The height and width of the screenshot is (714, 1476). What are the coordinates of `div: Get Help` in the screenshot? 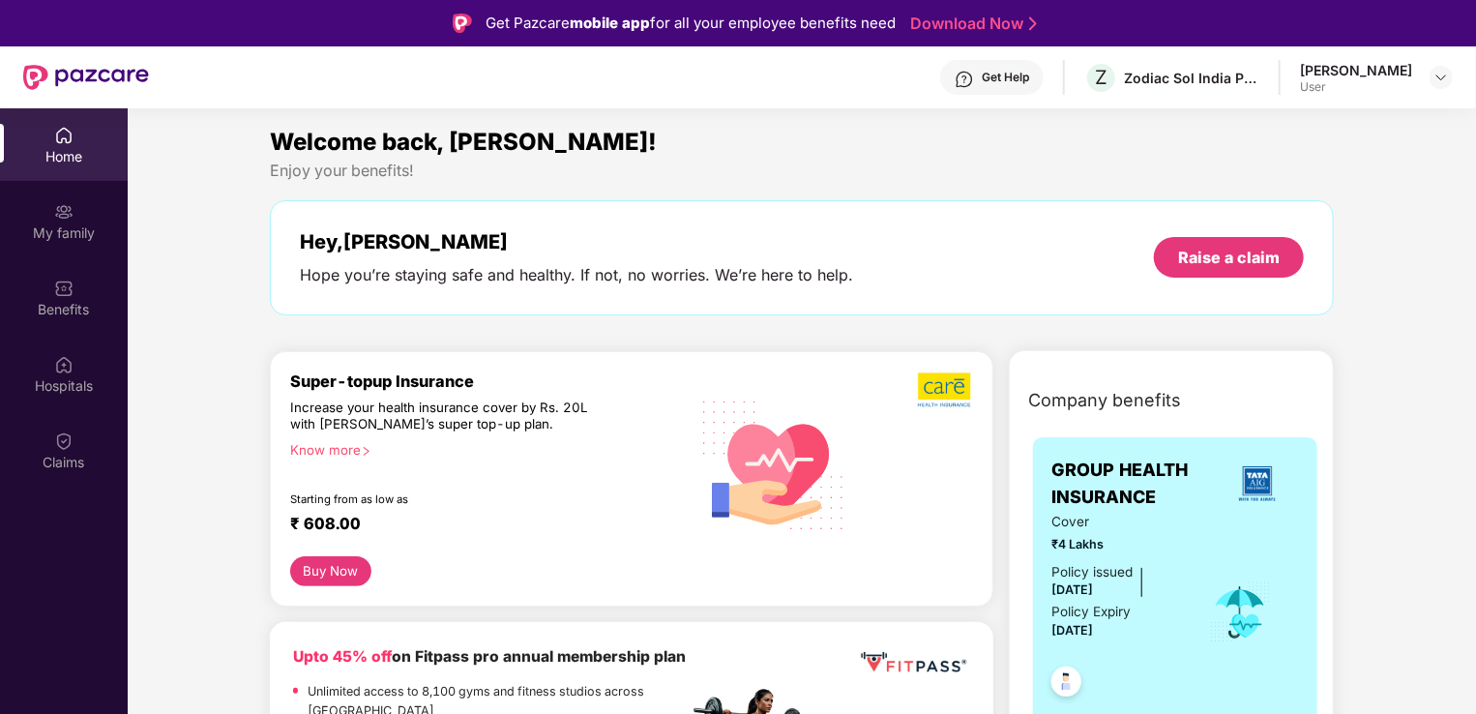 It's located at (1005, 77).